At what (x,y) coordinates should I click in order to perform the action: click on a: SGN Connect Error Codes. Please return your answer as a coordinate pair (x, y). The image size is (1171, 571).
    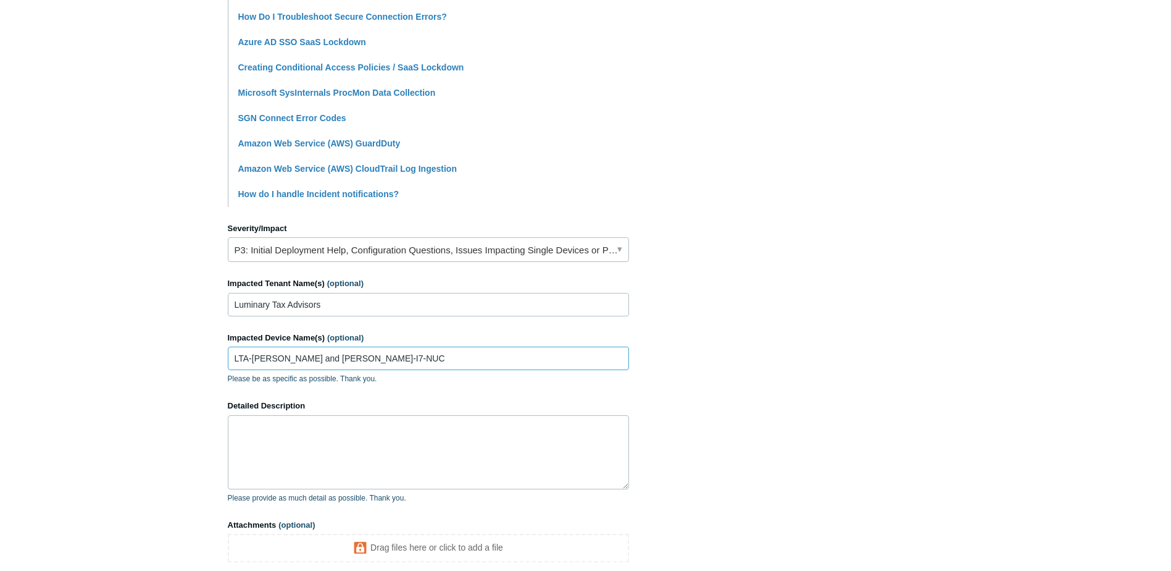
    Looking at the image, I should click on (292, 118).